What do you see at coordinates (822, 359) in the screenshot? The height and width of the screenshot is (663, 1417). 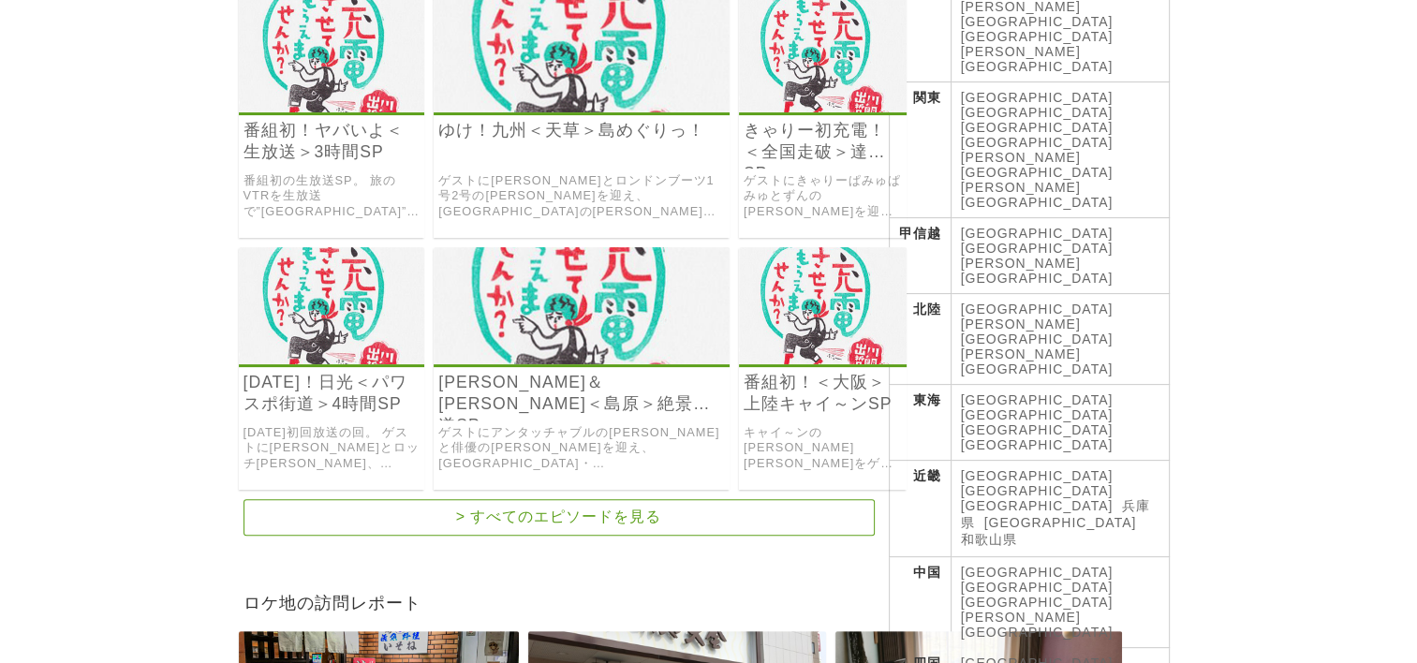 I see `a: 出川哲朗の充電させてもらえませんか？ 行くぞ”大阪”初上陸！天空の竹田城から丹波篠山ぬけてノスタルジック街道113㌔！松茸に但馬牛！黒豆に栗！美味しいモノだらけでキャイ～ンが大興奮！ヤバいよ²SP` at bounding box center [822, 359].